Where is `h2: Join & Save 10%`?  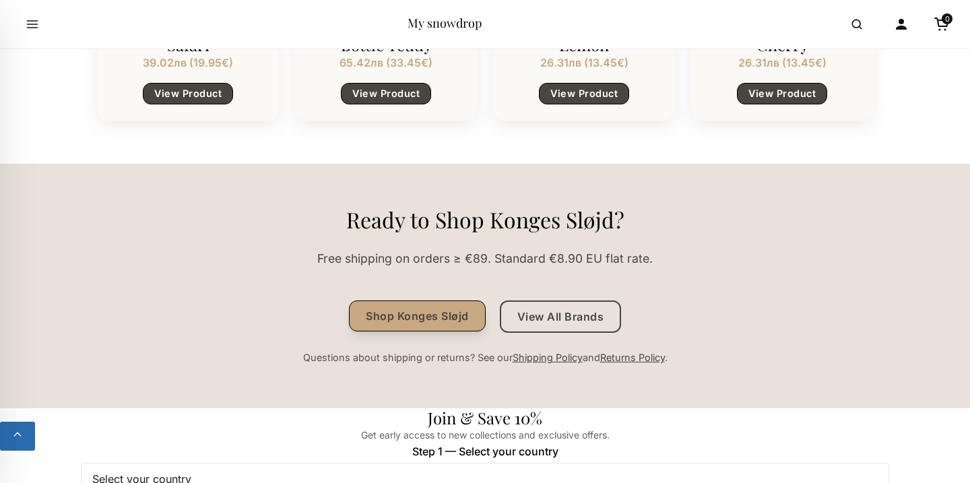
h2: Join & Save 10% is located at coordinates (485, 418).